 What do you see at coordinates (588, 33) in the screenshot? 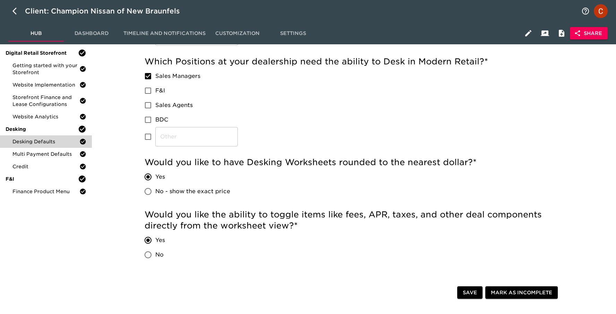
I see `button: Share` at bounding box center [588, 33].